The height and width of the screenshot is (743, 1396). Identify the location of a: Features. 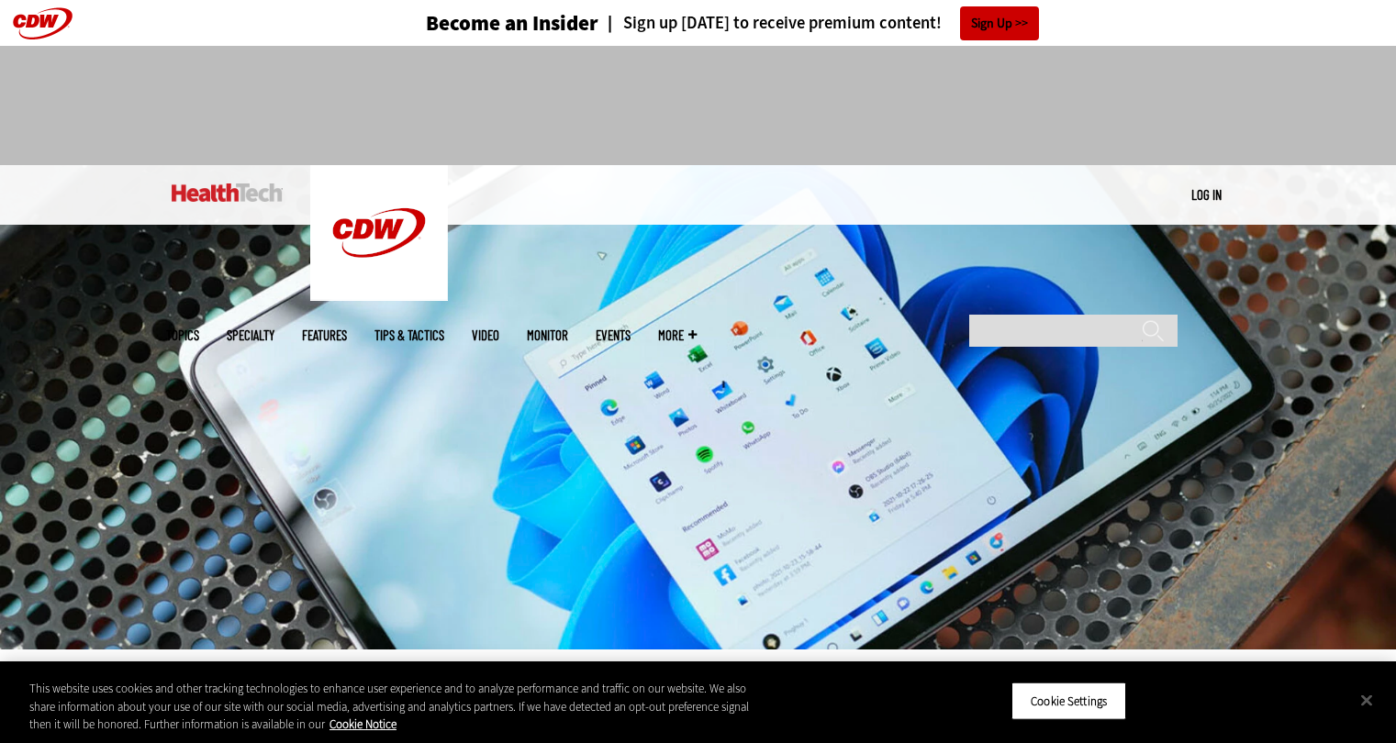
(324, 335).